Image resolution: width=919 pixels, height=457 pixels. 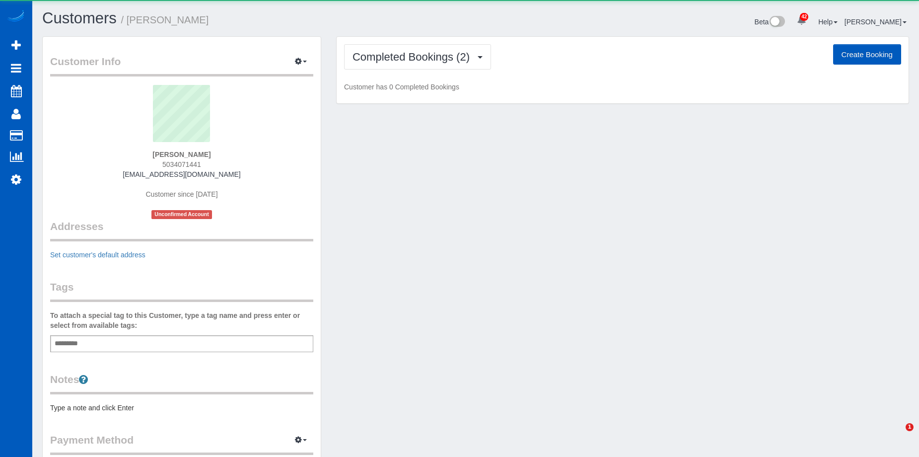 I want to click on a: Customers, so click(x=79, y=18).